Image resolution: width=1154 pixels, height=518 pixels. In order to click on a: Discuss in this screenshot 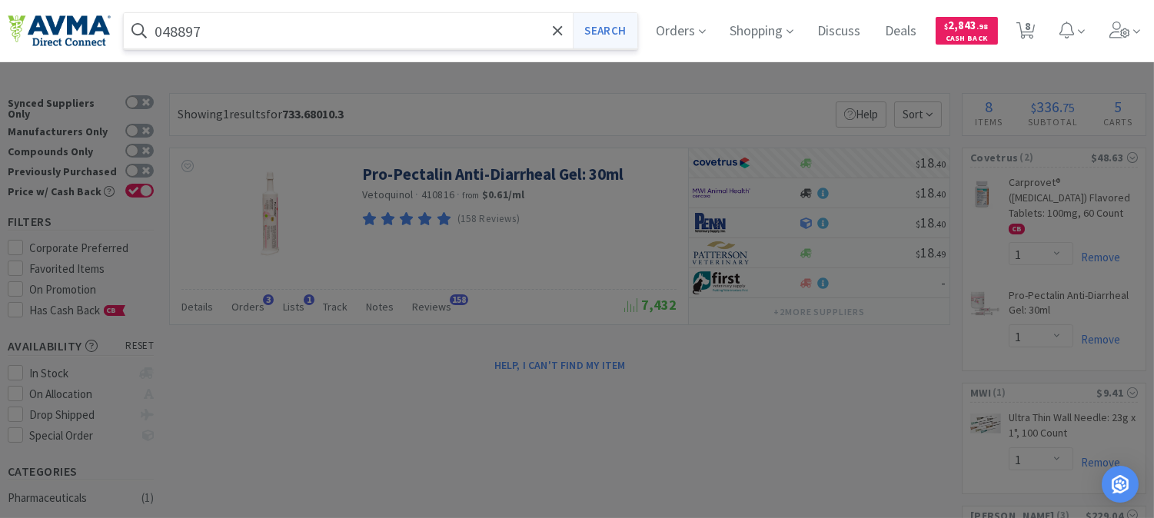, I will do `click(839, 32)`.